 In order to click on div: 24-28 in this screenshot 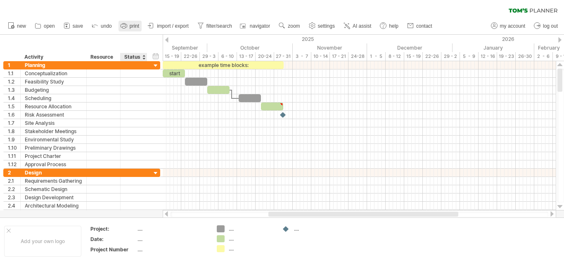, I will do `click(358, 56)`.